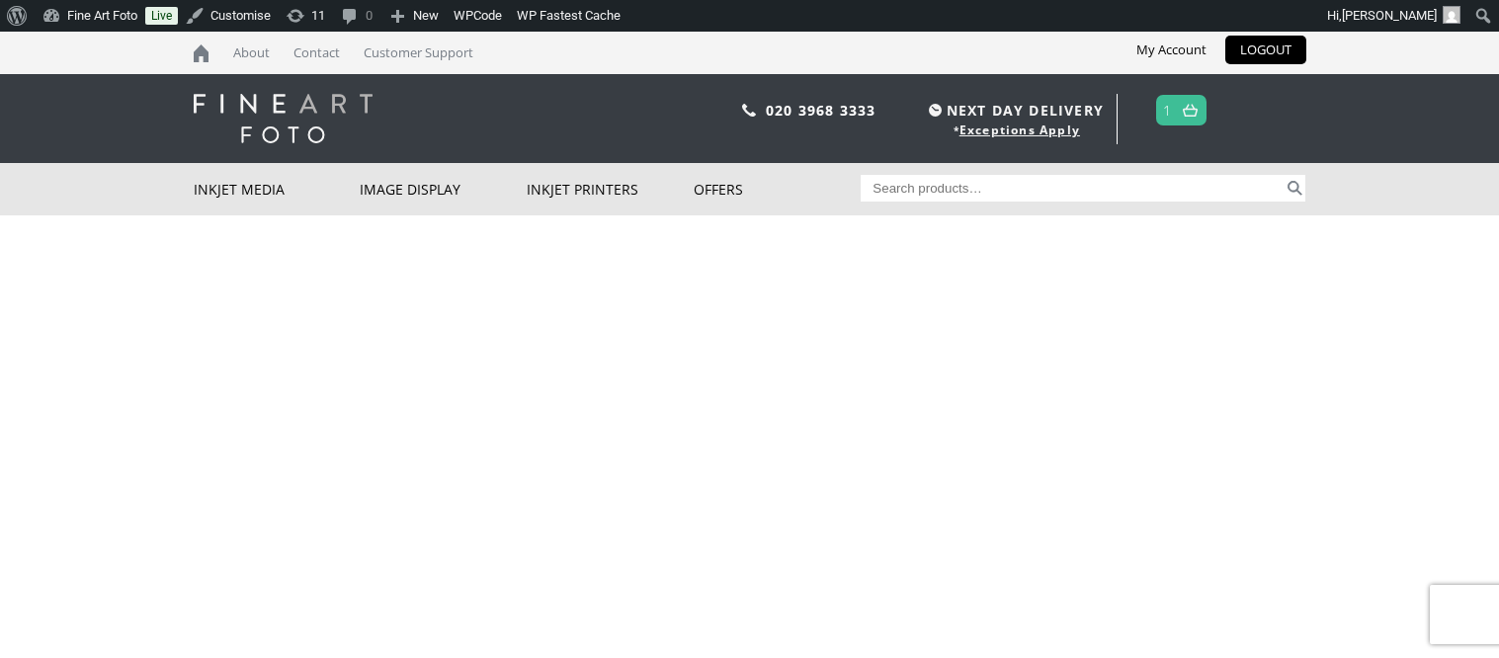  I want to click on a: Inkjet Printers, so click(610, 189).